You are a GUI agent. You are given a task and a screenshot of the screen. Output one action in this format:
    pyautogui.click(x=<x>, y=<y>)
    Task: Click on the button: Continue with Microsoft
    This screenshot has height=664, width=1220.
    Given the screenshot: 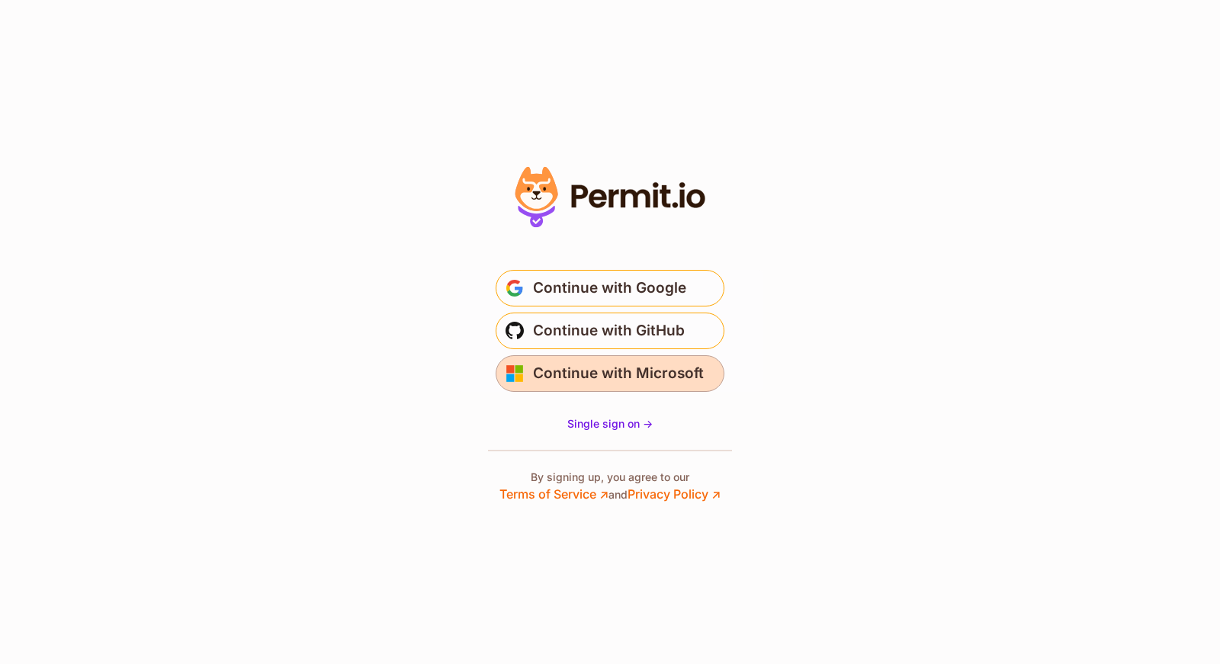 What is the action you would take?
    pyautogui.click(x=610, y=374)
    